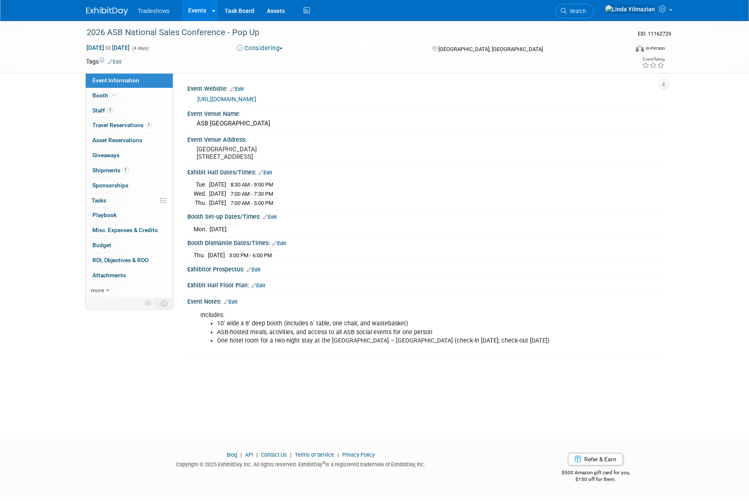  I want to click on a: API, so click(249, 455).